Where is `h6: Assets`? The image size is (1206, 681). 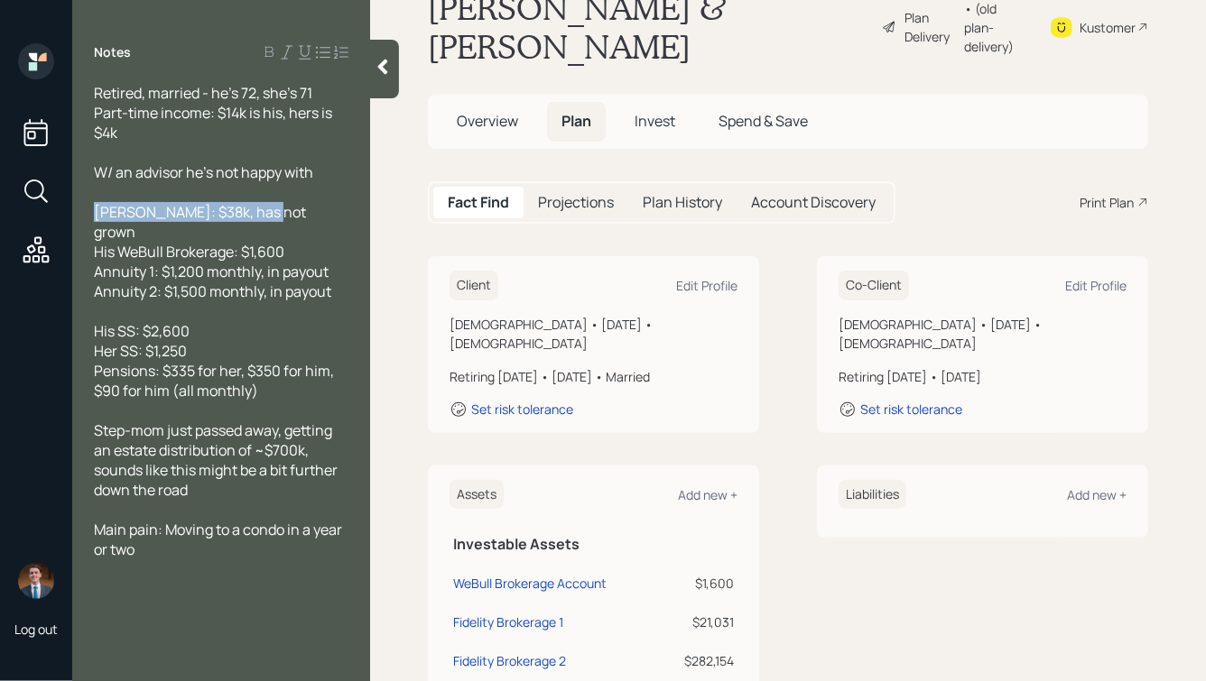
h6: Assets is located at coordinates (476, 495).